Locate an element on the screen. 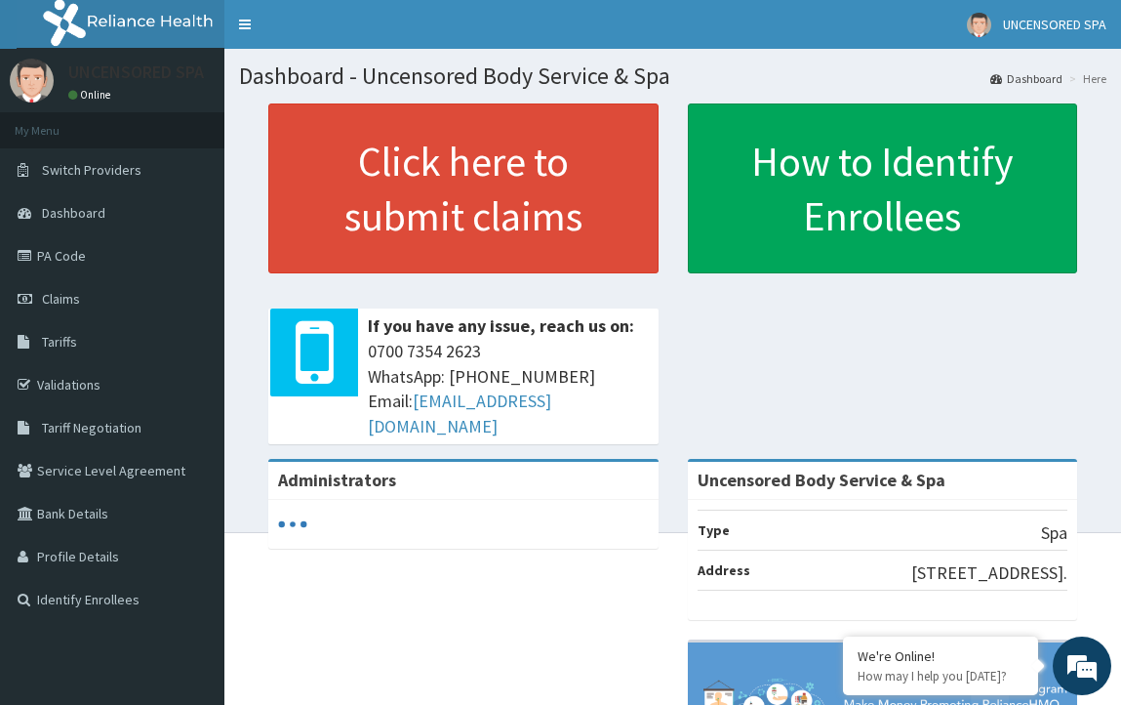 The height and width of the screenshot is (705, 1121). svg: audio-loading is located at coordinates (293, 524).